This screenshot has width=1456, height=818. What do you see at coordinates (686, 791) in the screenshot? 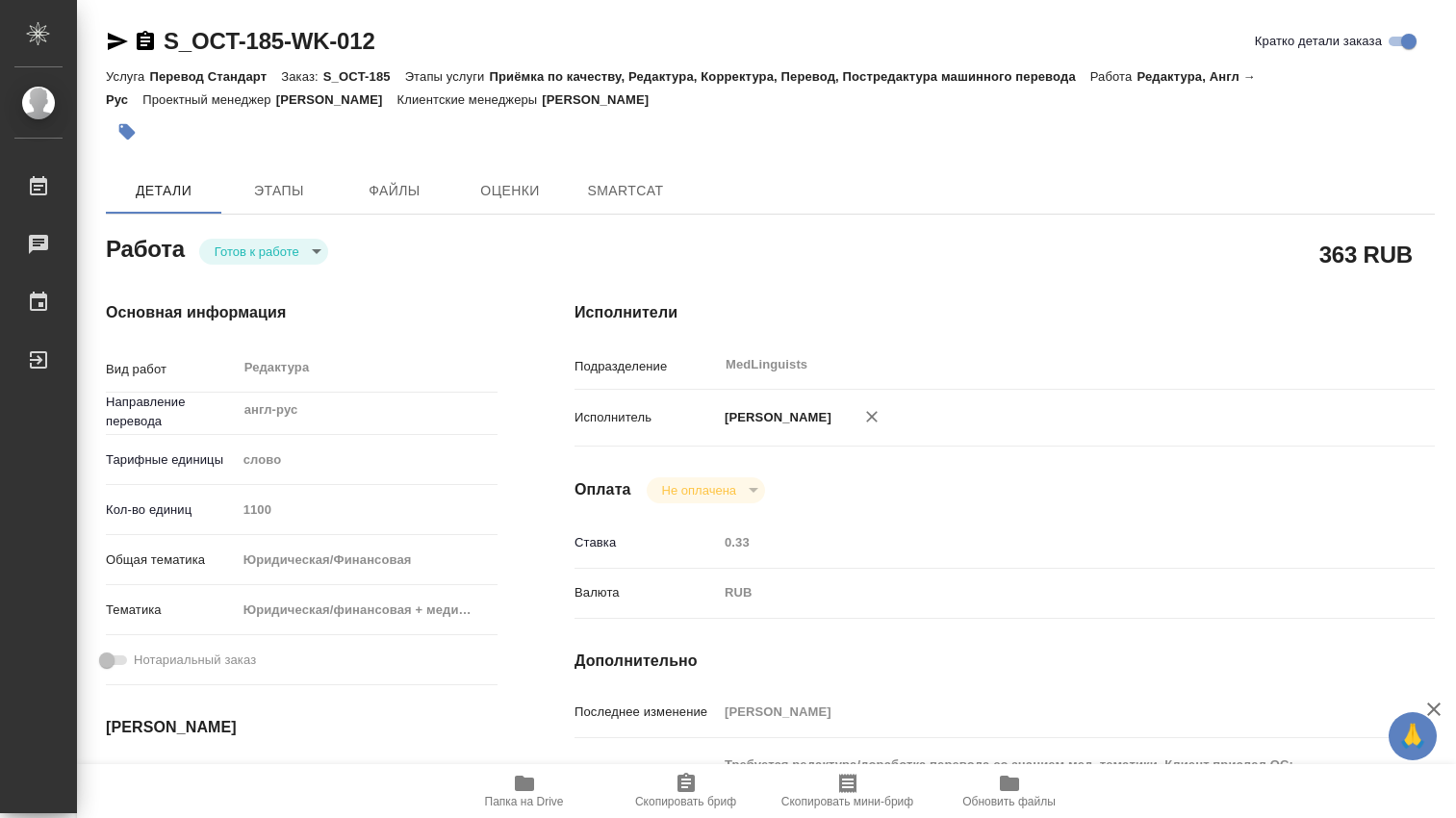
I see `button: Скопировать бриф` at bounding box center [686, 791].